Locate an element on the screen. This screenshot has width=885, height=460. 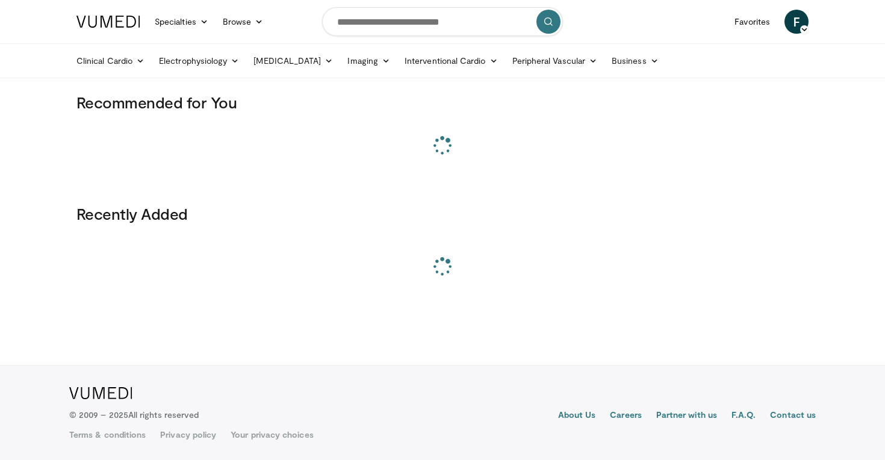
a: Careers is located at coordinates (625, 416).